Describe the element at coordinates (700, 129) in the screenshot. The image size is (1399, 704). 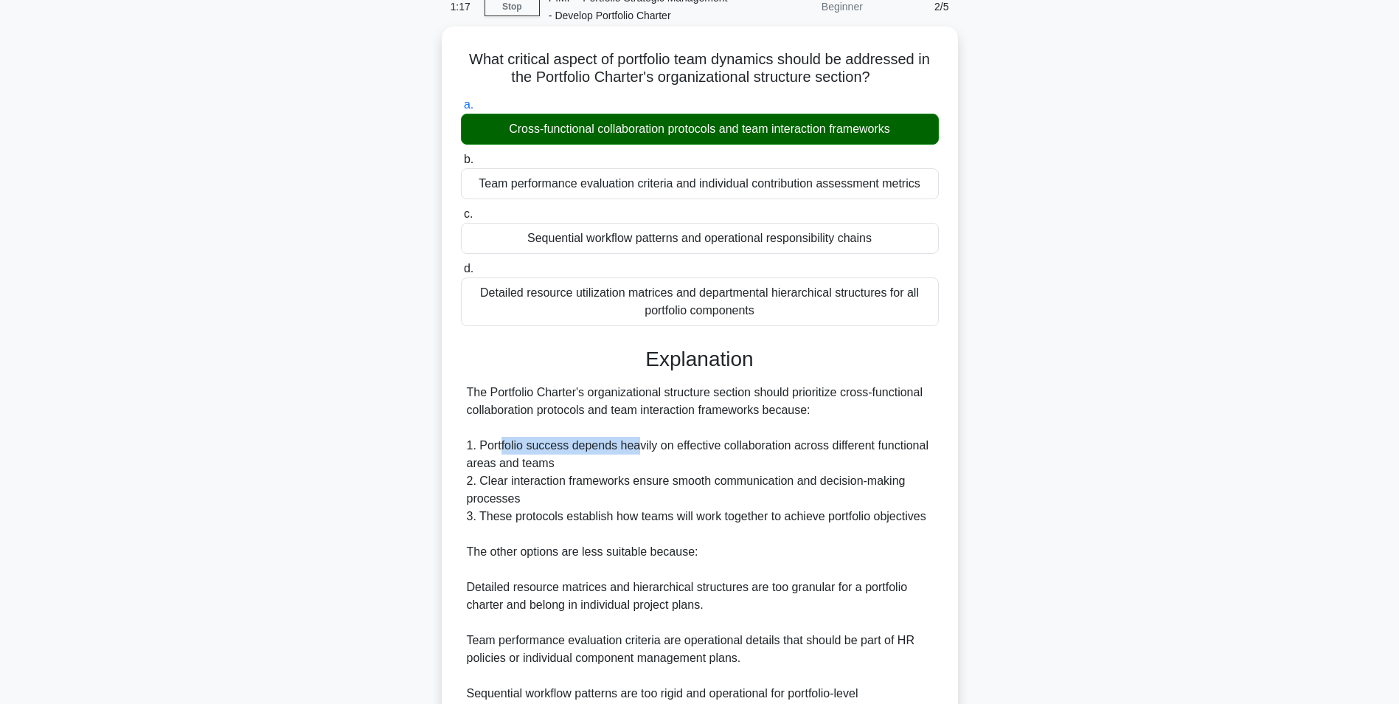
I see `div: Cross-functional collaboration protocols and team interaction frameworks` at that location.